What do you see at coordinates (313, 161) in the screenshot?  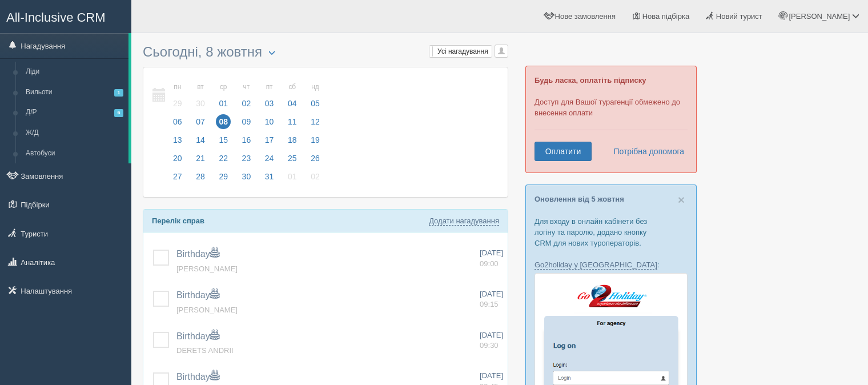 I see `a: 26` at bounding box center [313, 161].